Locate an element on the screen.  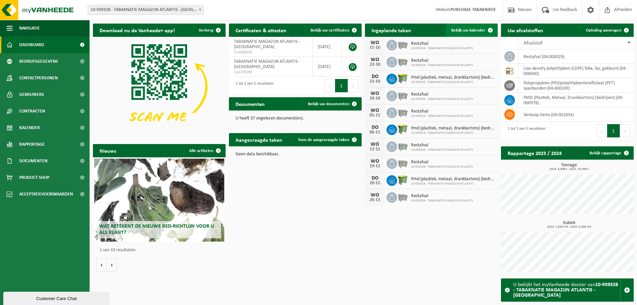
div: 15-10 is located at coordinates (375, 48).